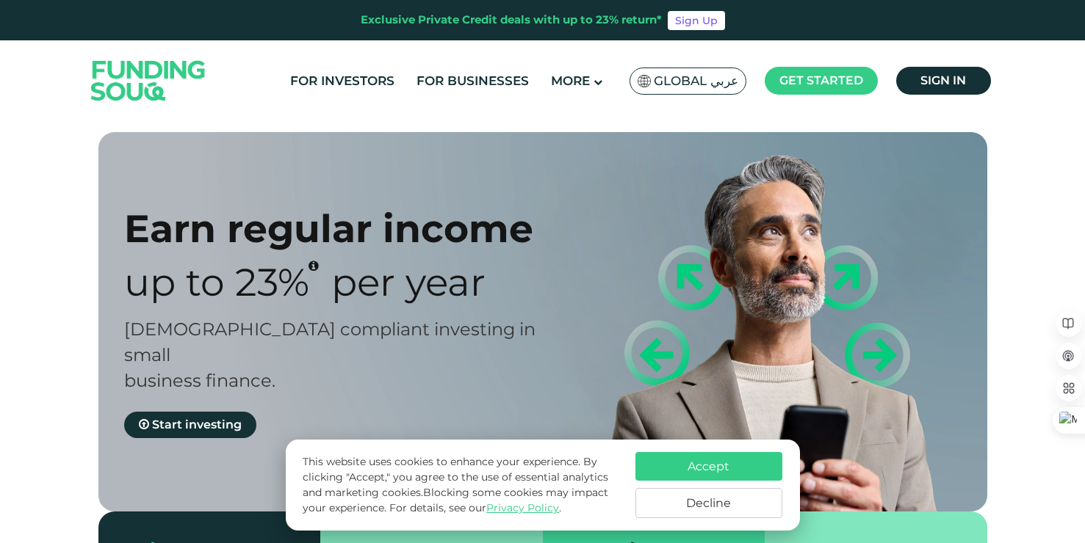 The width and height of the screenshot is (1085, 543). Describe the element at coordinates (314, 266) in the screenshot. I see `i: 23% IRR (expected) ~ 15% Net yield (expected)` at that location.